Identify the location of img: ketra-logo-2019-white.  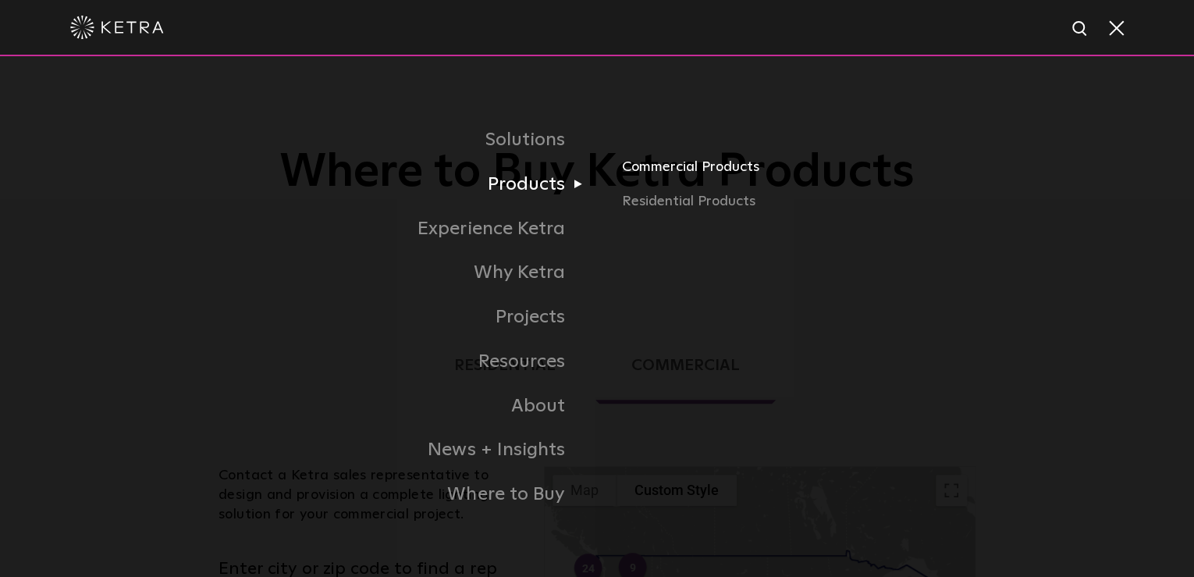
(117, 27).